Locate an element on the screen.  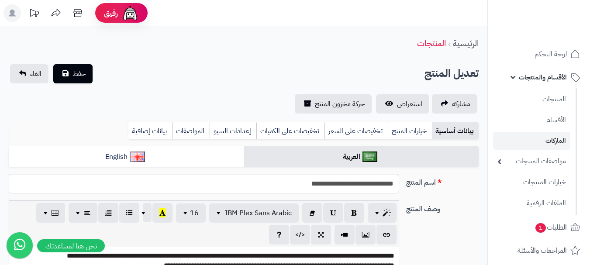
span: 16 is located at coordinates (194, 213).